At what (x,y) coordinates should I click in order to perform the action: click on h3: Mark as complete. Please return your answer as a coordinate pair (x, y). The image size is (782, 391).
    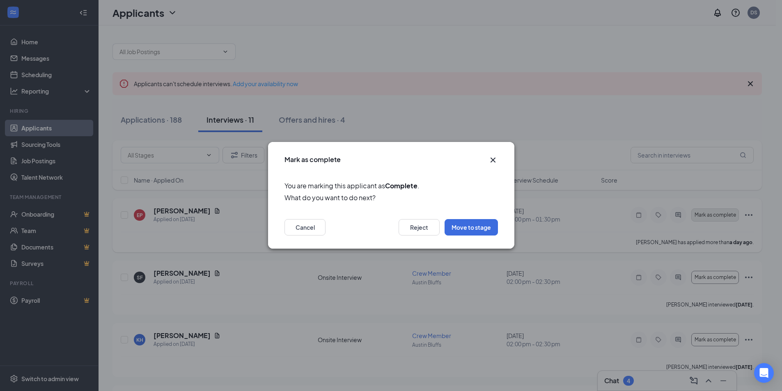
    Looking at the image, I should click on (312, 160).